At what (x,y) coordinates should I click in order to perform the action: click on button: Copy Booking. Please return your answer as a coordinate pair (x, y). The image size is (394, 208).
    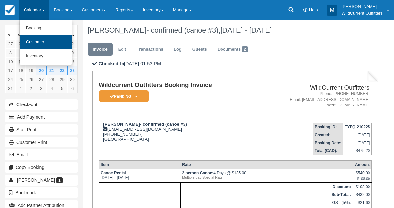
    Looking at the image, I should click on (41, 168).